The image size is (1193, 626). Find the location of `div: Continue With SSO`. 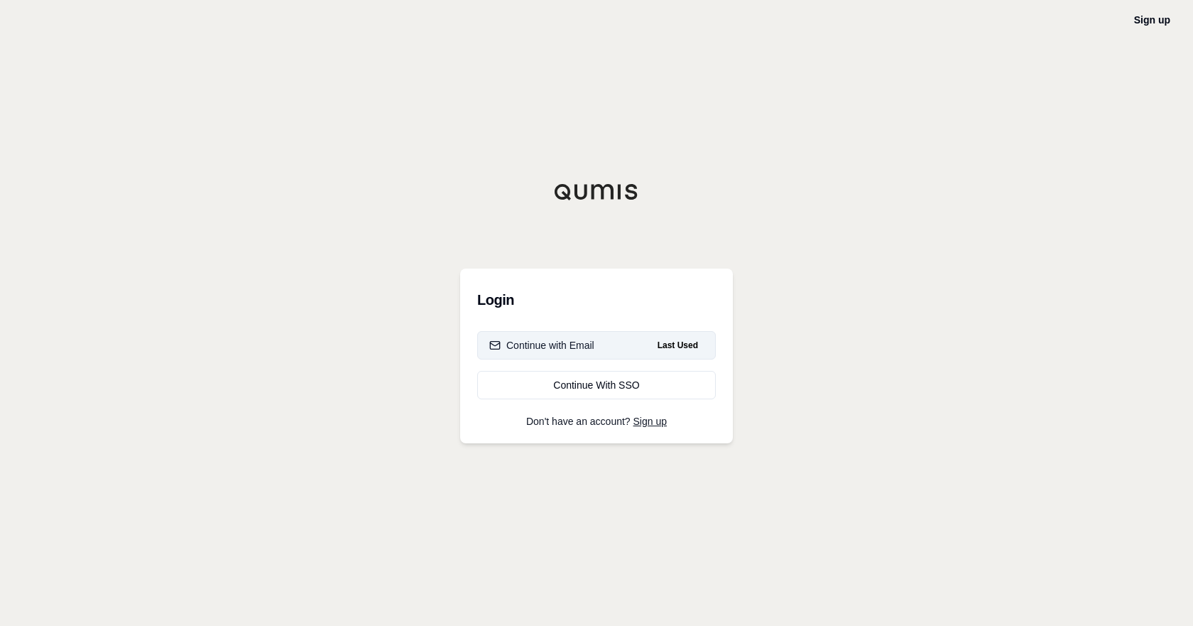

div: Continue With SSO is located at coordinates (597, 385).